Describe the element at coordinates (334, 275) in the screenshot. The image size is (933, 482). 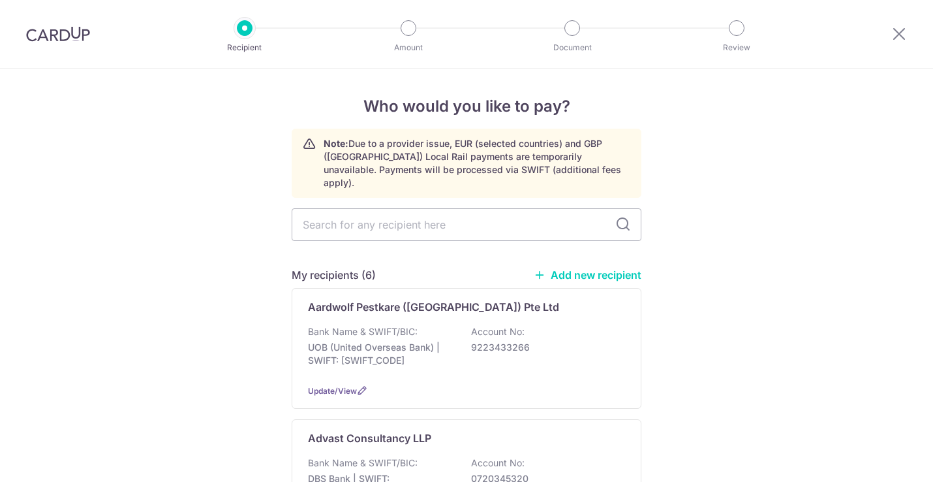
I see `h5: My recipients (6)` at that location.